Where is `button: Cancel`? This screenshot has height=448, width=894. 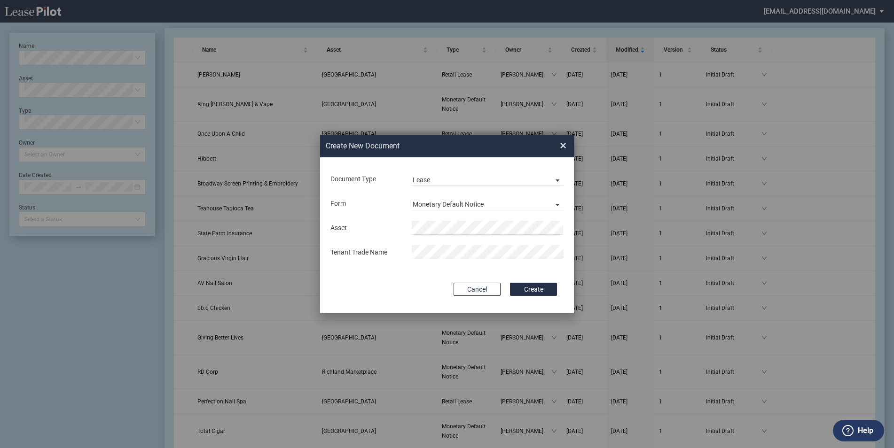 button: Cancel is located at coordinates (477, 290).